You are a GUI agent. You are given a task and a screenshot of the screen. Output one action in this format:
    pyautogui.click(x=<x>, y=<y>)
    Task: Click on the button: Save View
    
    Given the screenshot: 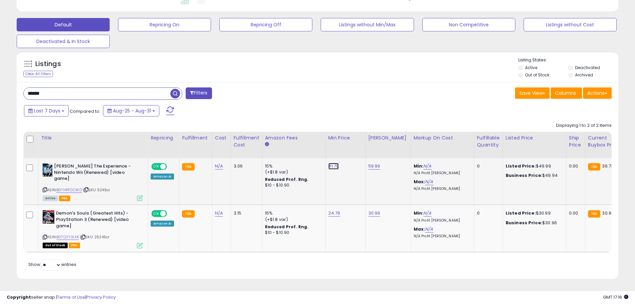 What is the action you would take?
    pyautogui.click(x=532, y=93)
    